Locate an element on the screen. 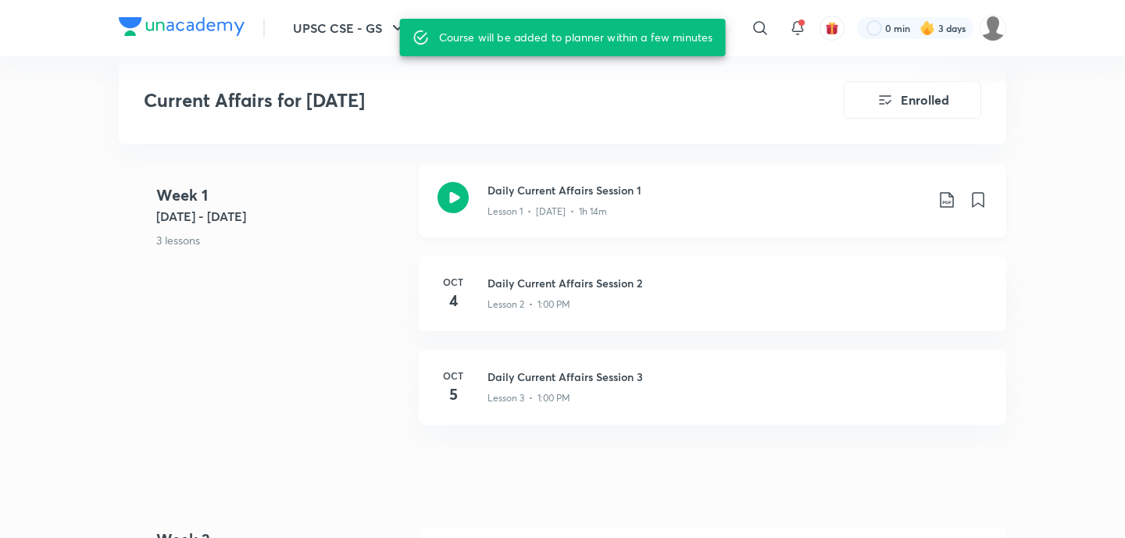 The image size is (1125, 538). button: UPSC CSE - GS is located at coordinates (350, 28).